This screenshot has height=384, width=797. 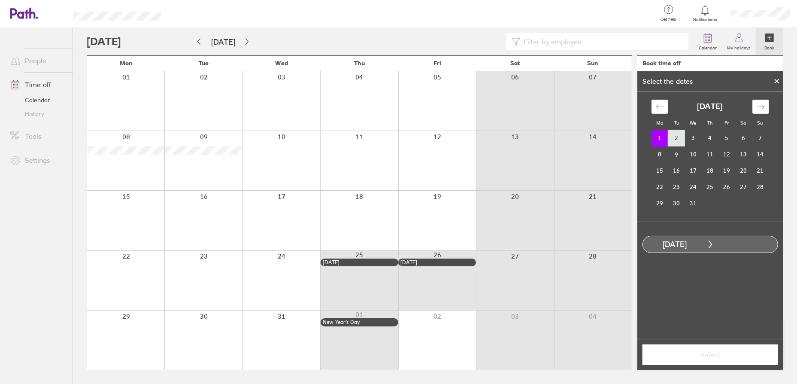 What do you see at coordinates (710, 138) in the screenshot?
I see `td: Choose Thursday, December 4, 2025 as your check-out date. It’s available.` at bounding box center [710, 138].